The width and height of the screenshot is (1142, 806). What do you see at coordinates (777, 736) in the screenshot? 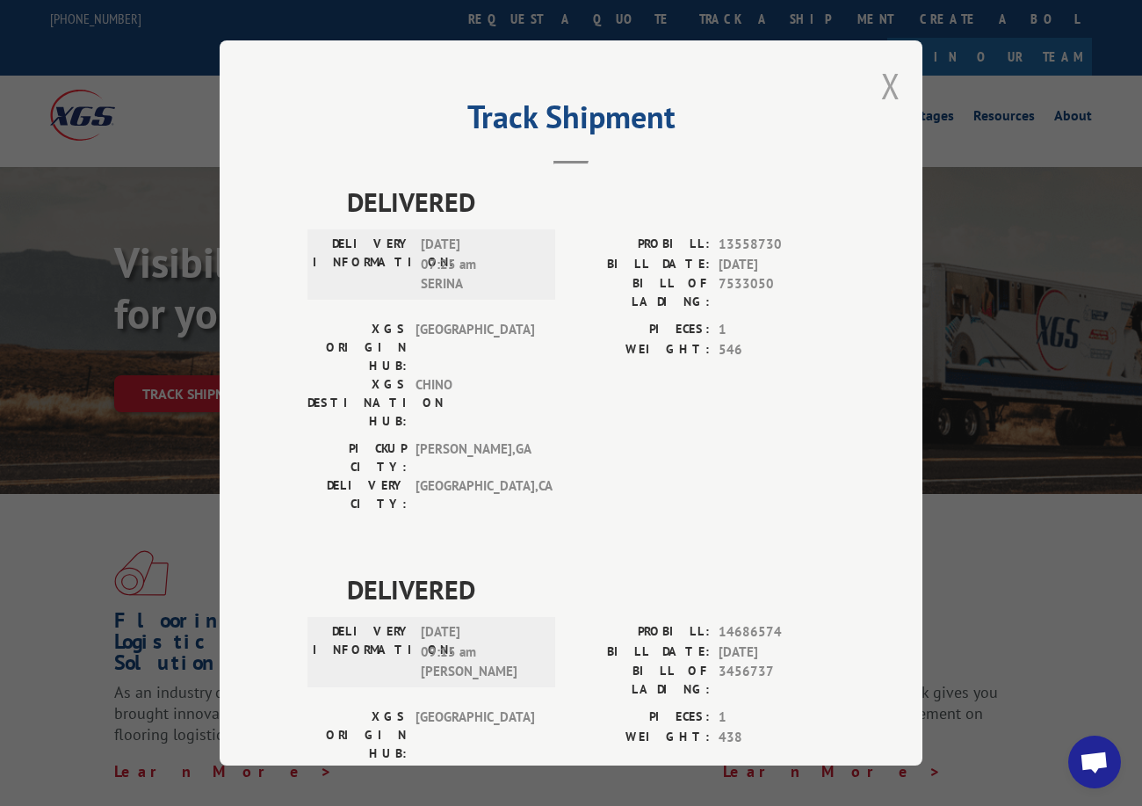
I see `span: 438` at bounding box center [777, 736].